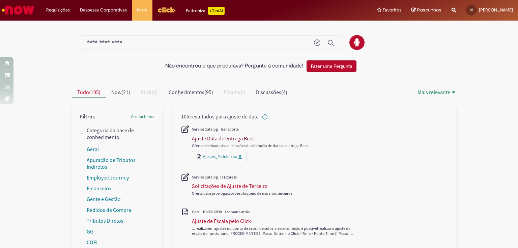 The width and height of the screenshot is (518, 248). Describe the element at coordinates (142, 10) in the screenshot. I see `span: More` at that location.